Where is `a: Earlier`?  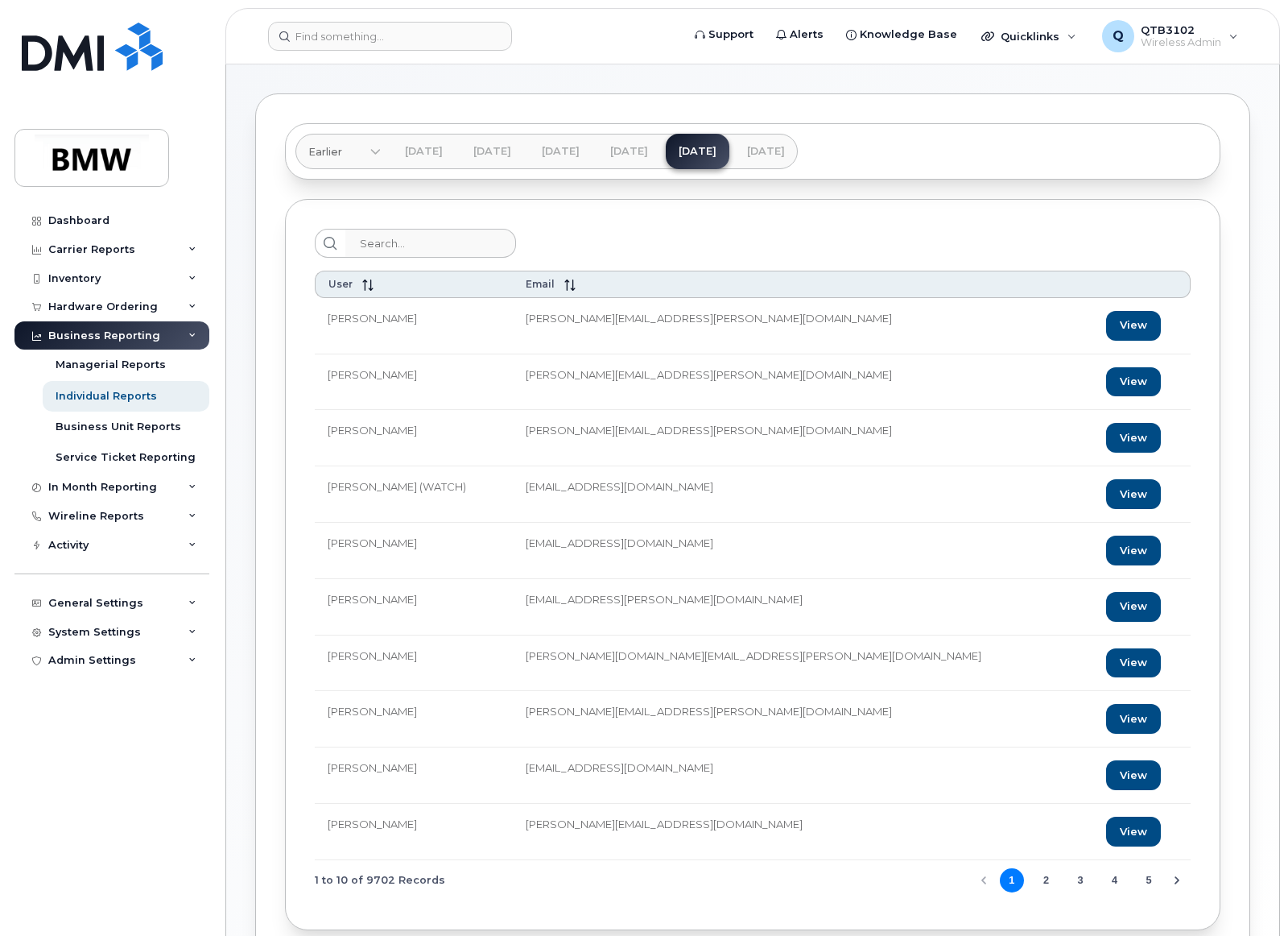 a: Earlier is located at coordinates (339, 151).